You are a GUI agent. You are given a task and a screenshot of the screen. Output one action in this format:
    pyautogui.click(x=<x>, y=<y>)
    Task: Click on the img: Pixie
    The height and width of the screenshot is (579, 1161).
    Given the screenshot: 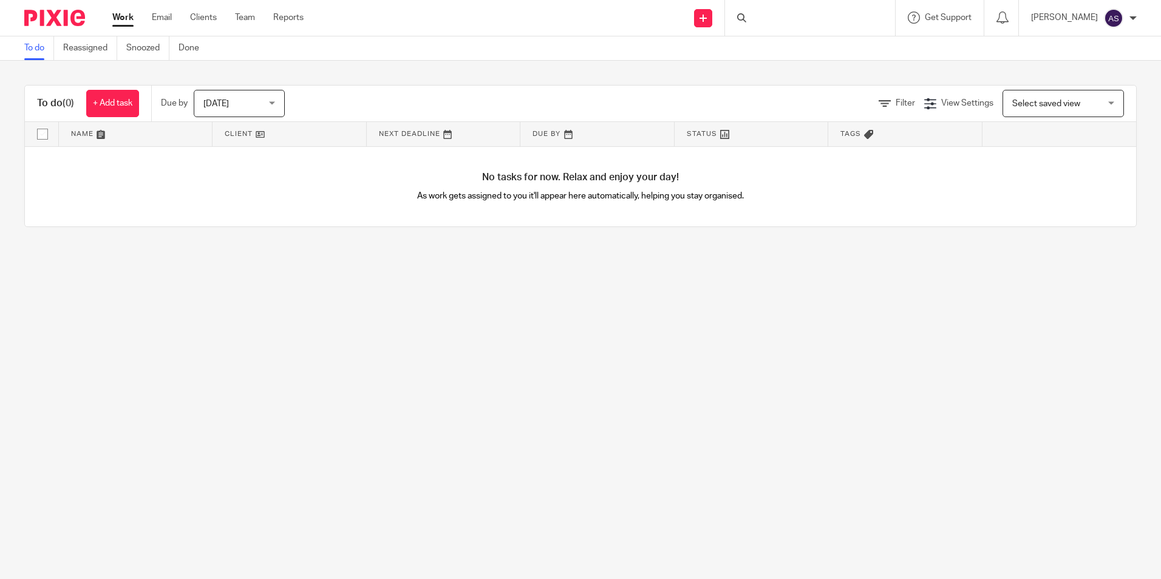 What is the action you would take?
    pyautogui.click(x=55, y=18)
    